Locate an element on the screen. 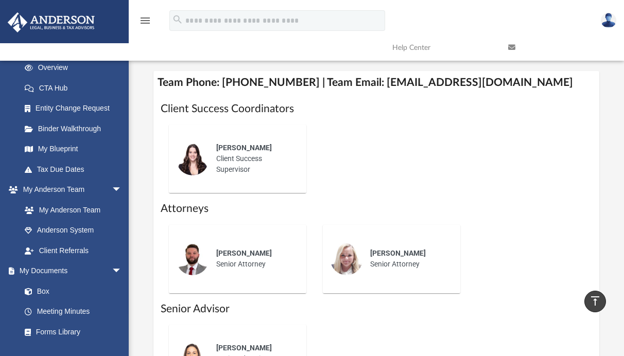 This screenshot has height=356, width=624. img: Anderson Advisors Platinum Portal is located at coordinates (51, 22).